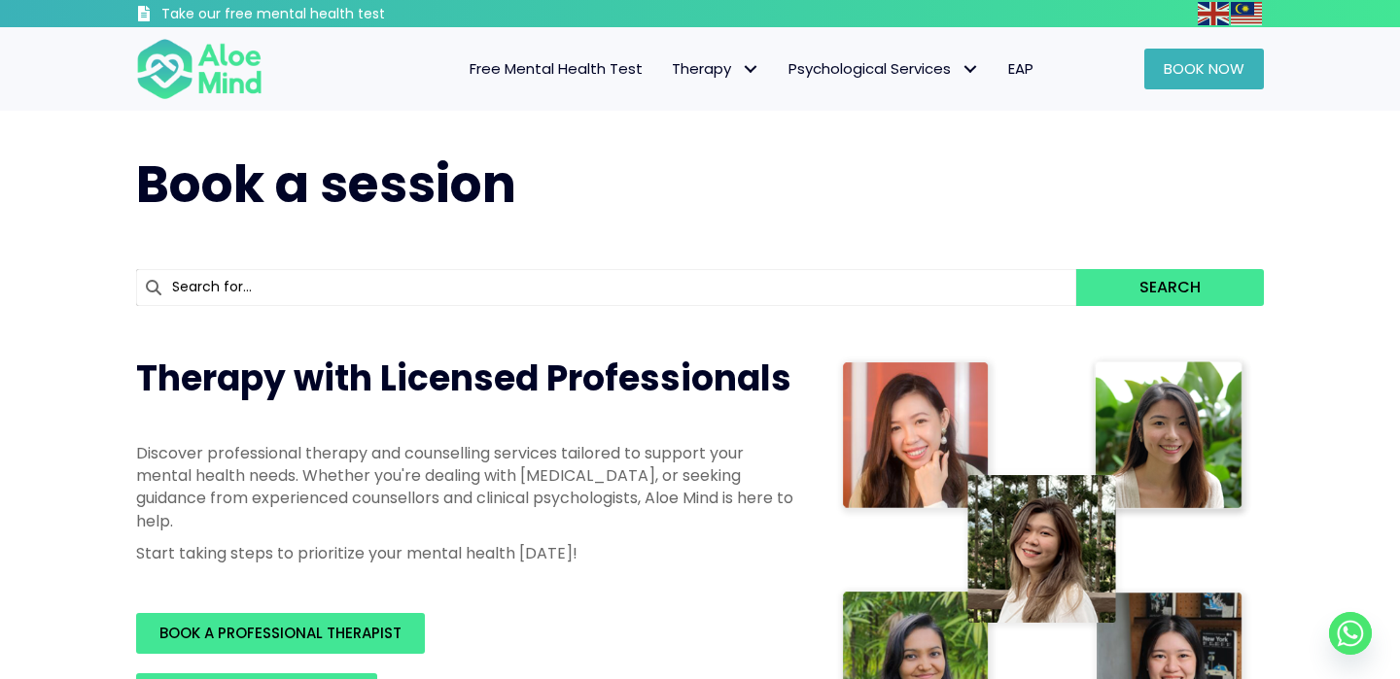  What do you see at coordinates (1169, 288) in the screenshot?
I see `button: Search` at bounding box center [1169, 288].